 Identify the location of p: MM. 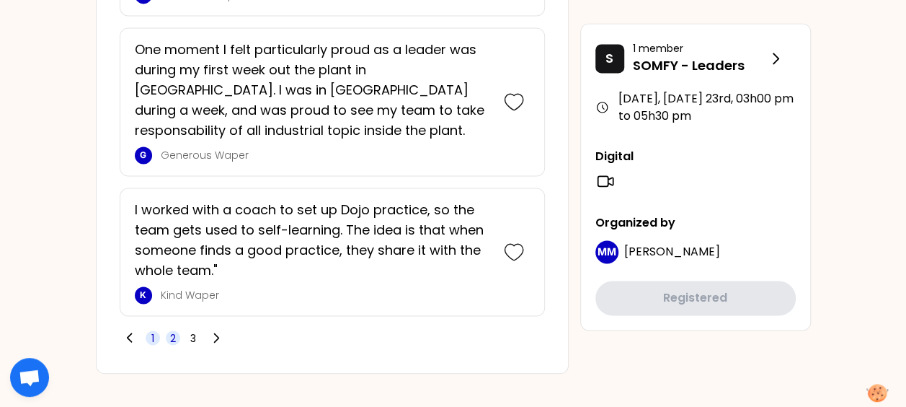
(607, 252).